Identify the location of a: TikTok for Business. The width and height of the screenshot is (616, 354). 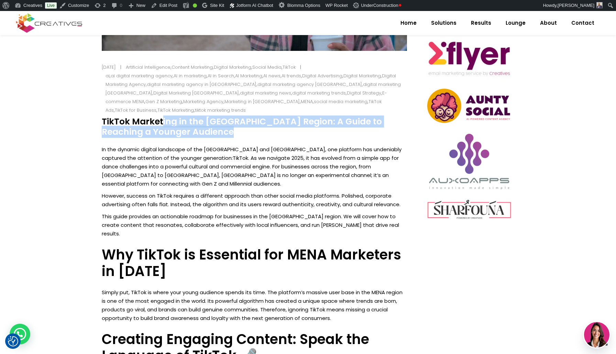
(136, 110).